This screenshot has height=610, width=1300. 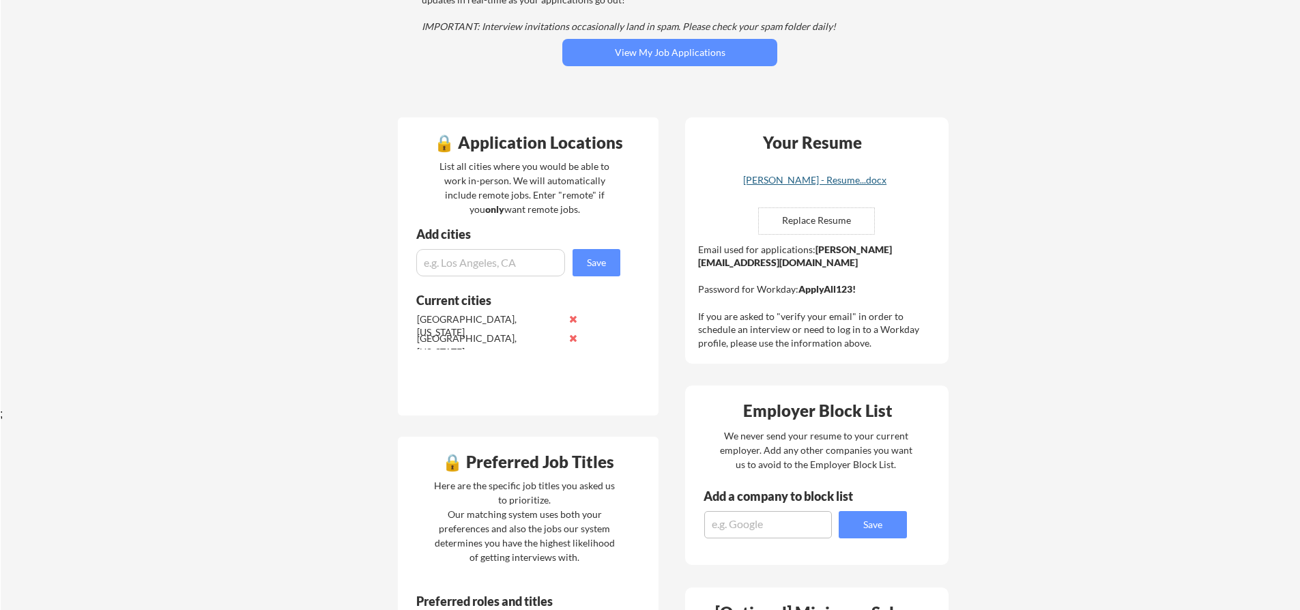 What do you see at coordinates (528, 143) in the screenshot?
I see `div: 🔒 Application Locations` at bounding box center [528, 143].